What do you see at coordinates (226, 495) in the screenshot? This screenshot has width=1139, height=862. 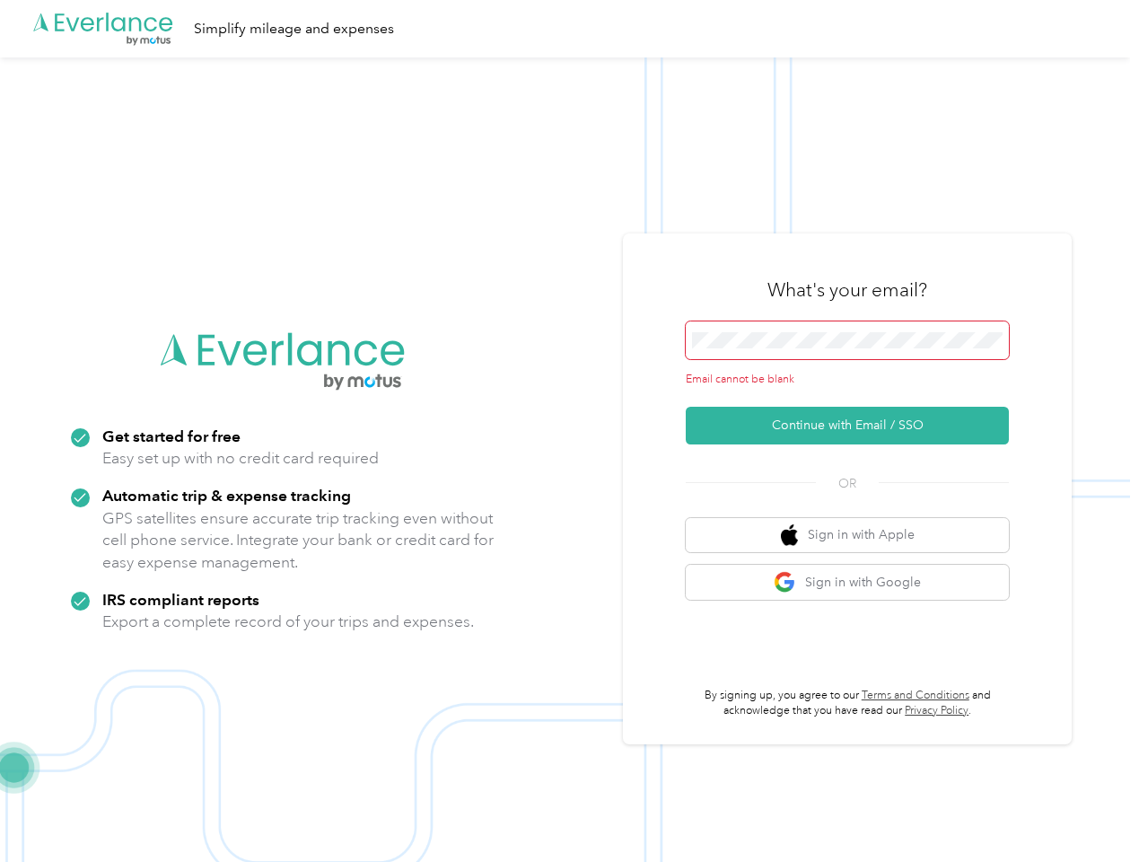 I see `strong: Automatic trip & expense tracking` at bounding box center [226, 495].